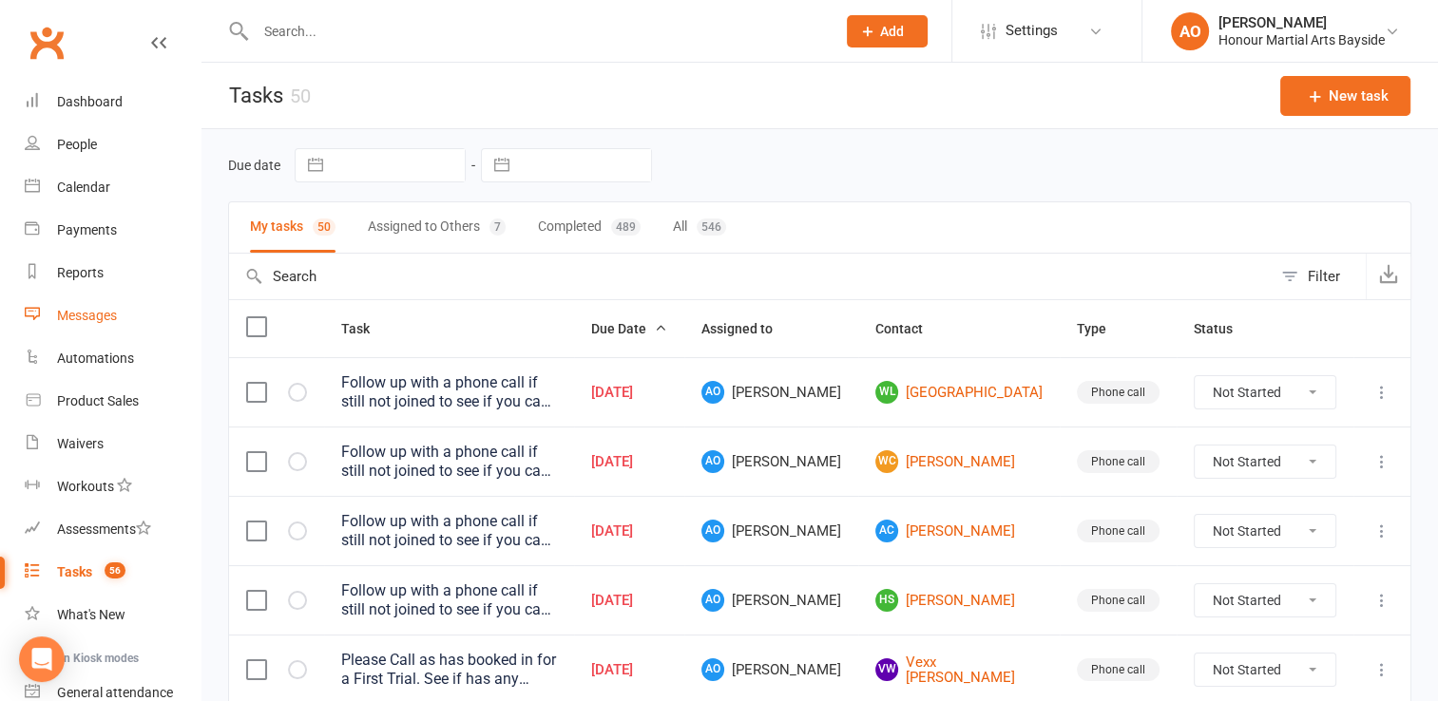 The image size is (1438, 701). What do you see at coordinates (112, 230) in the screenshot?
I see `a: Payments` at bounding box center [112, 230].